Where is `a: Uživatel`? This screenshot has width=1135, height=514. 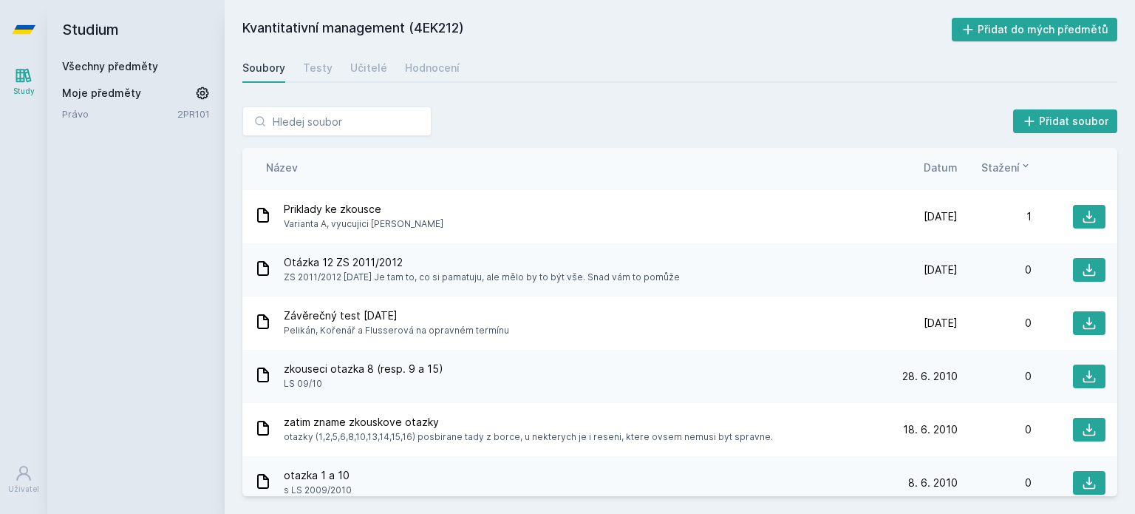
a: Uživatel is located at coordinates (24, 479).